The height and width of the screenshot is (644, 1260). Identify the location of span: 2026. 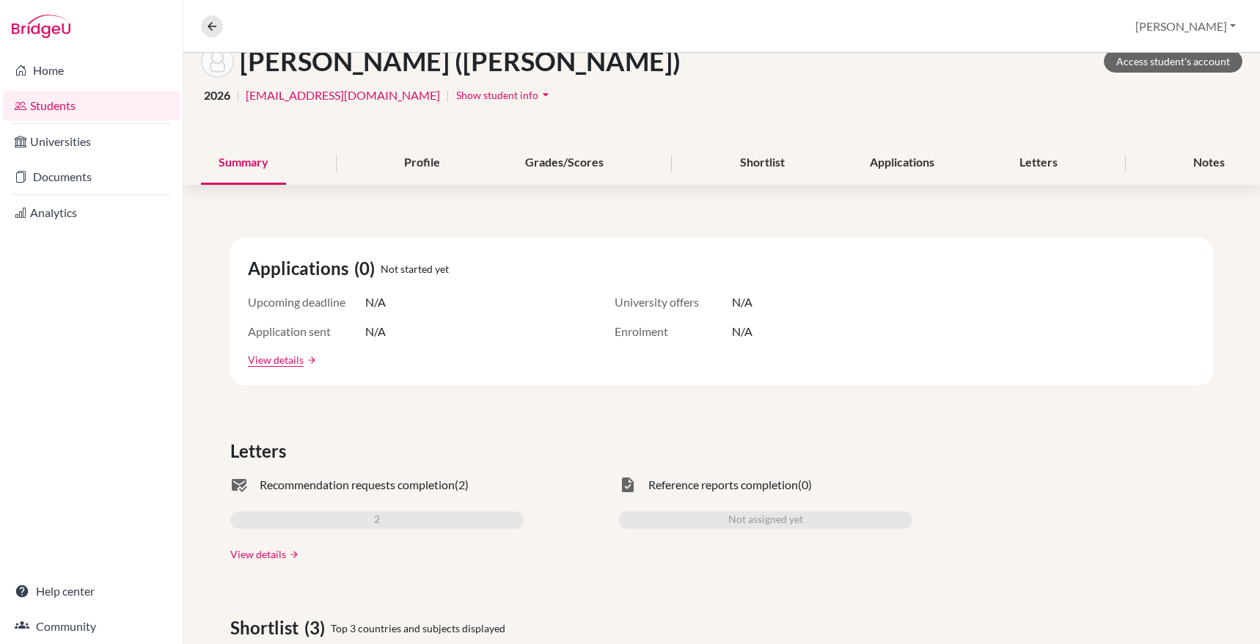
(217, 95).